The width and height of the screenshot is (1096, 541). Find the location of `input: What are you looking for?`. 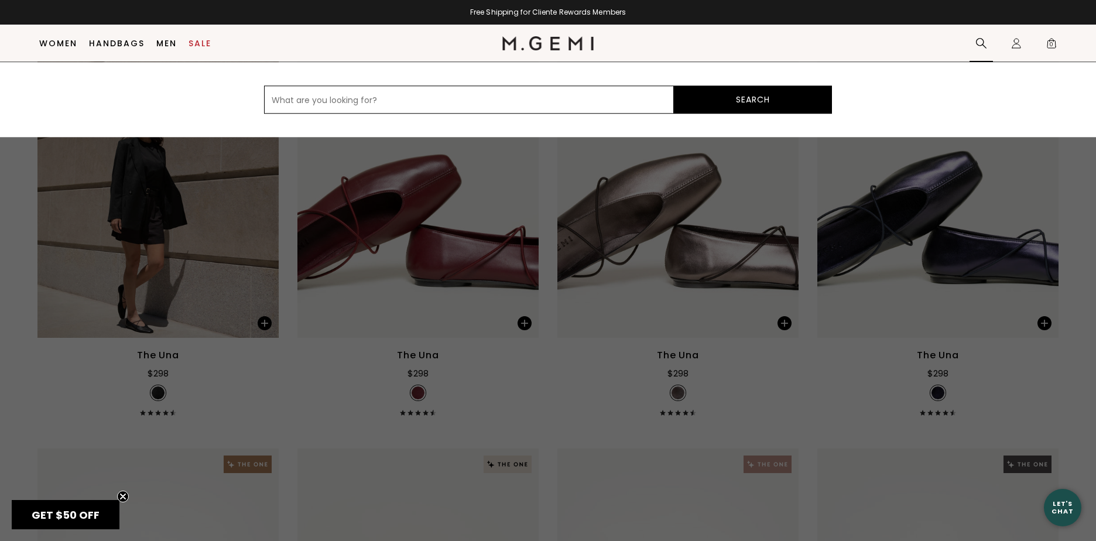

input: What are you looking for? is located at coordinates (469, 100).